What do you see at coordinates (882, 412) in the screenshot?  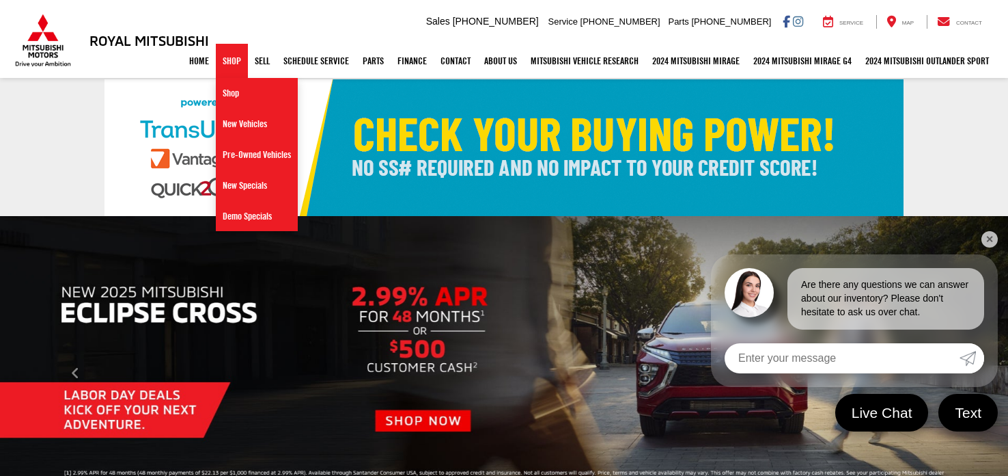 I see `a: Live Chat` at bounding box center [882, 412].